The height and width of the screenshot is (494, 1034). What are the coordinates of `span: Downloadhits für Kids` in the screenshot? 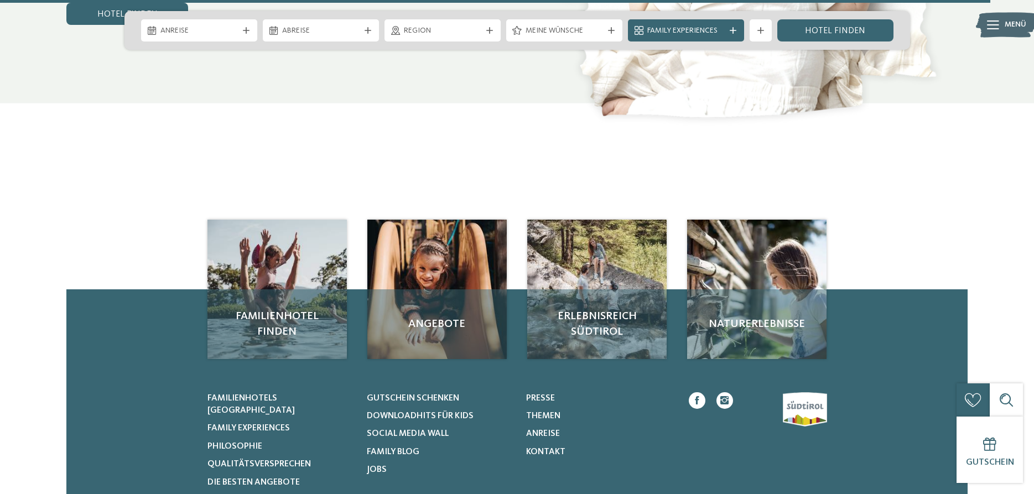 It's located at (420, 416).